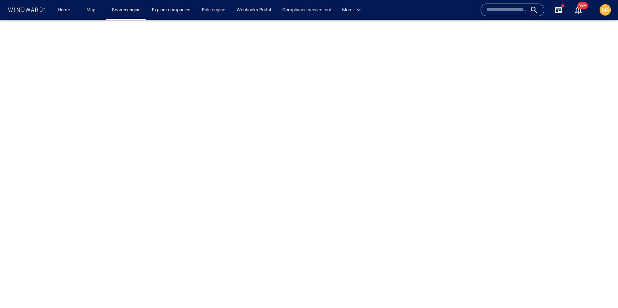 The width and height of the screenshot is (618, 308). I want to click on button: Webhooks Portal, so click(254, 10).